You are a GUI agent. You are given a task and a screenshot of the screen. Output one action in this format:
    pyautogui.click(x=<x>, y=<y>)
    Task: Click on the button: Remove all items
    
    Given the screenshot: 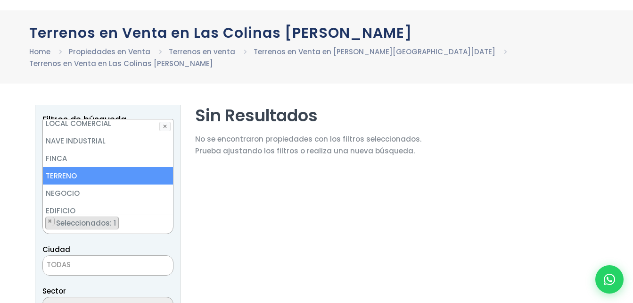 What is the action you would take?
    pyautogui.click(x=166, y=221)
    